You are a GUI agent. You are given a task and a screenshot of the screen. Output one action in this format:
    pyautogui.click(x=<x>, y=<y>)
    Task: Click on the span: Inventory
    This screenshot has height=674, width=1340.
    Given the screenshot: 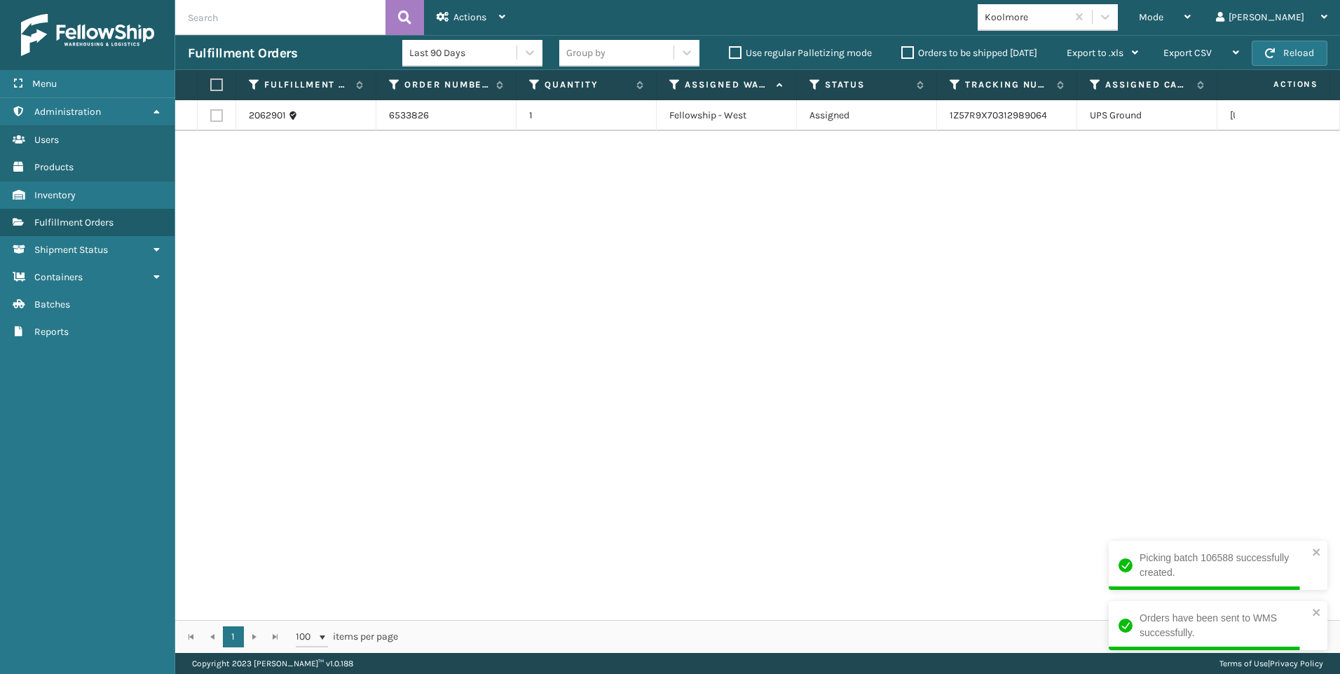 What is the action you would take?
    pyautogui.click(x=55, y=195)
    